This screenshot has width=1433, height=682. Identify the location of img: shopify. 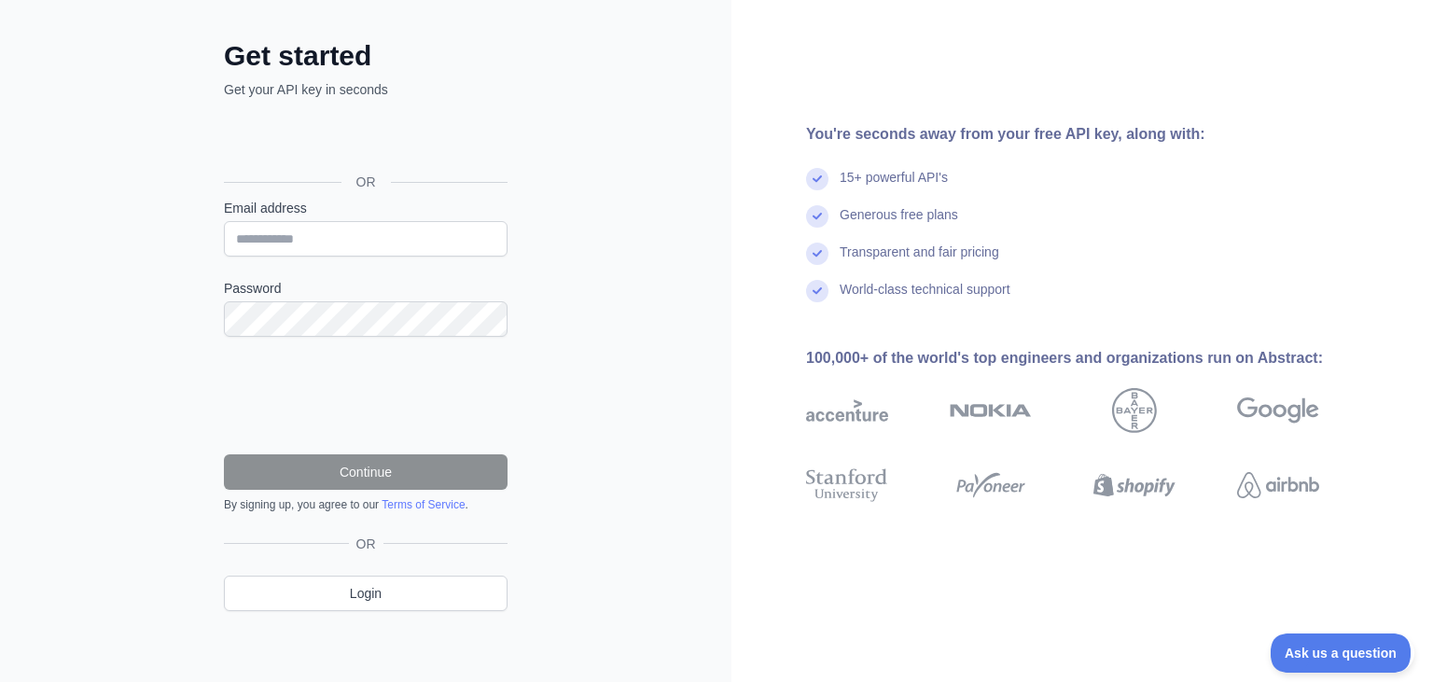
(1134, 485).